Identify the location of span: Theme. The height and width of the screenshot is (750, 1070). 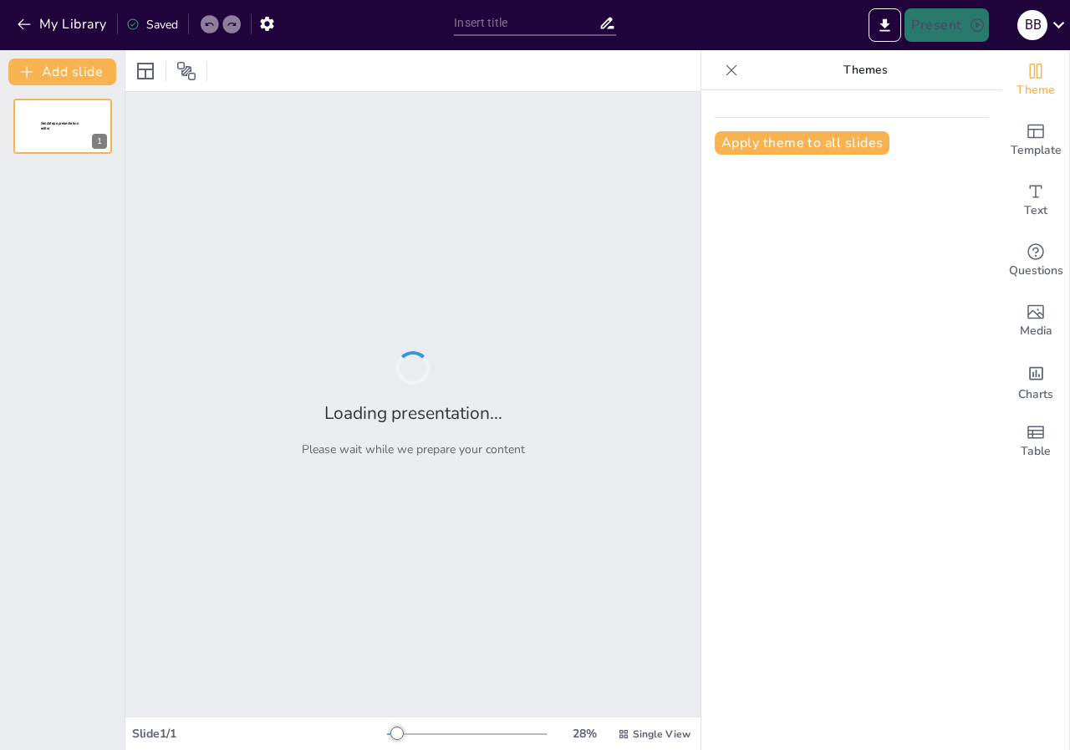
(1035, 90).